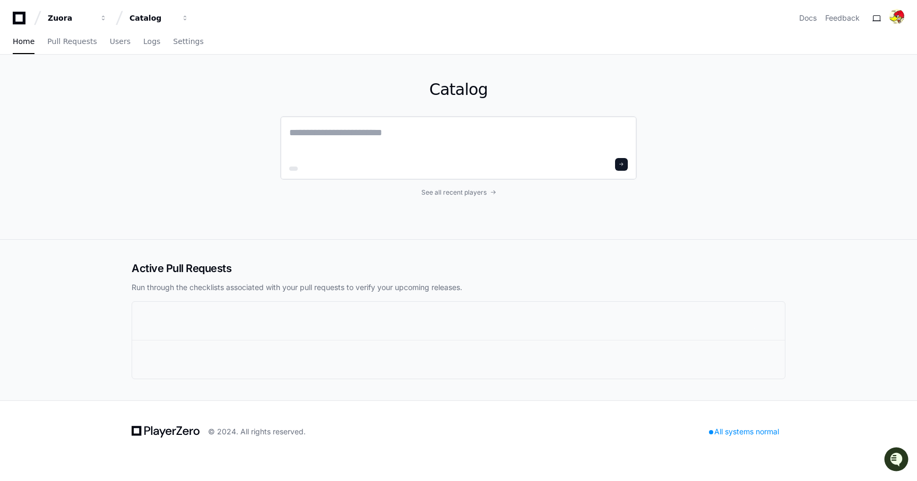  What do you see at coordinates (95, 94) in the screenshot?
I see `div: We're offline, but we'll be back soon!` at bounding box center [95, 94].